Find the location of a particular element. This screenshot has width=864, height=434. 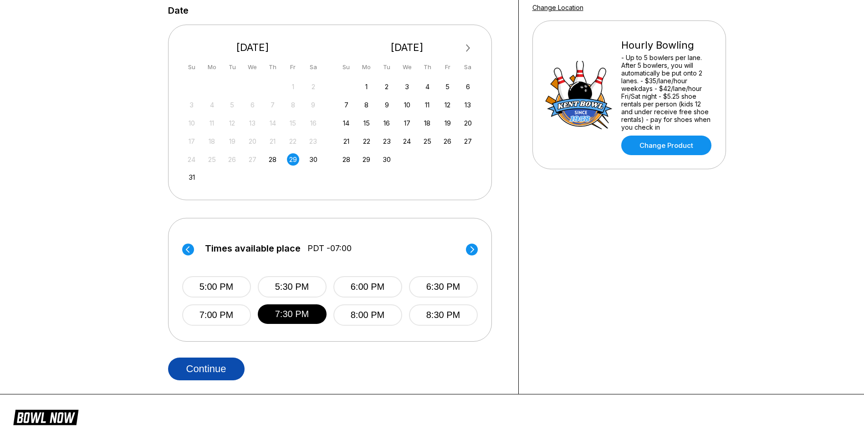

div: Not available Monday, August 4th, 2025 is located at coordinates (212, 105).